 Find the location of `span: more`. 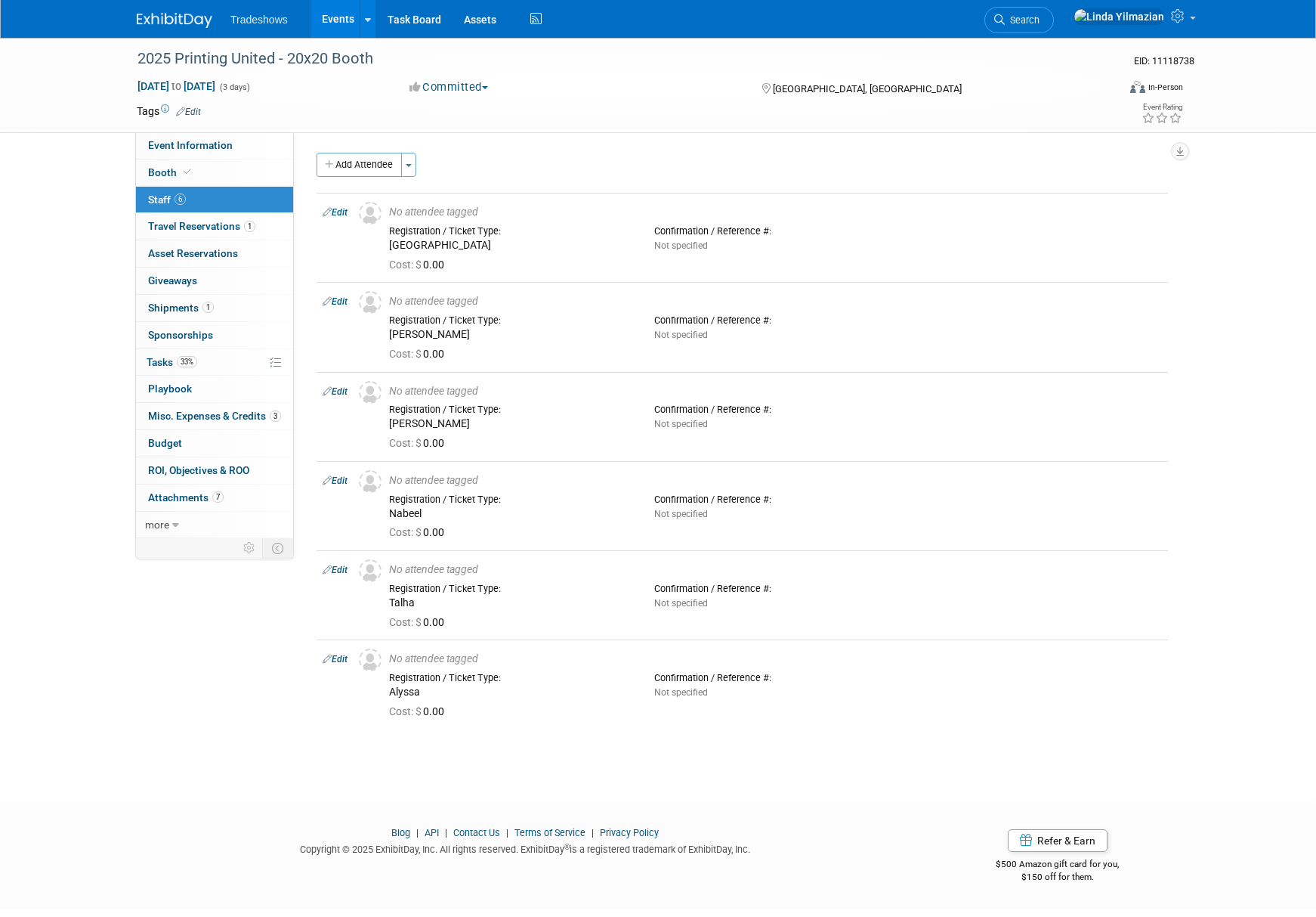

span: more is located at coordinates (157, 525).